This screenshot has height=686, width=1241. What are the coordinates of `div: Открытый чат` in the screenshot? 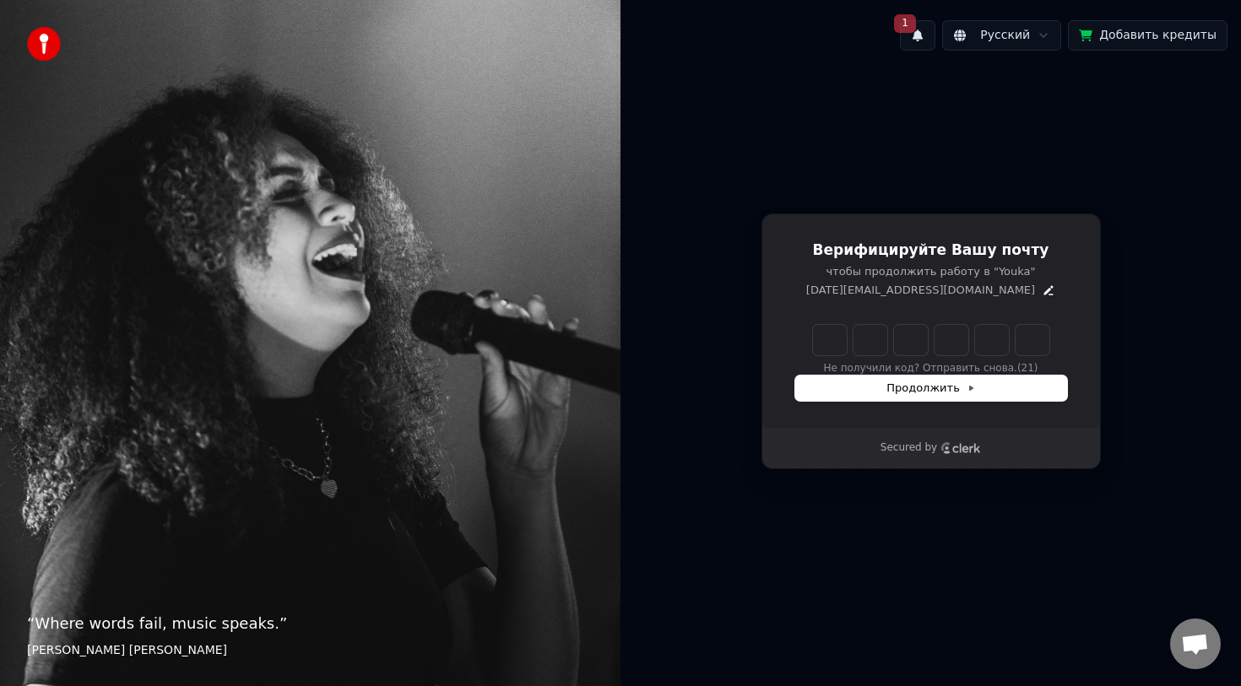 It's located at (1195, 644).